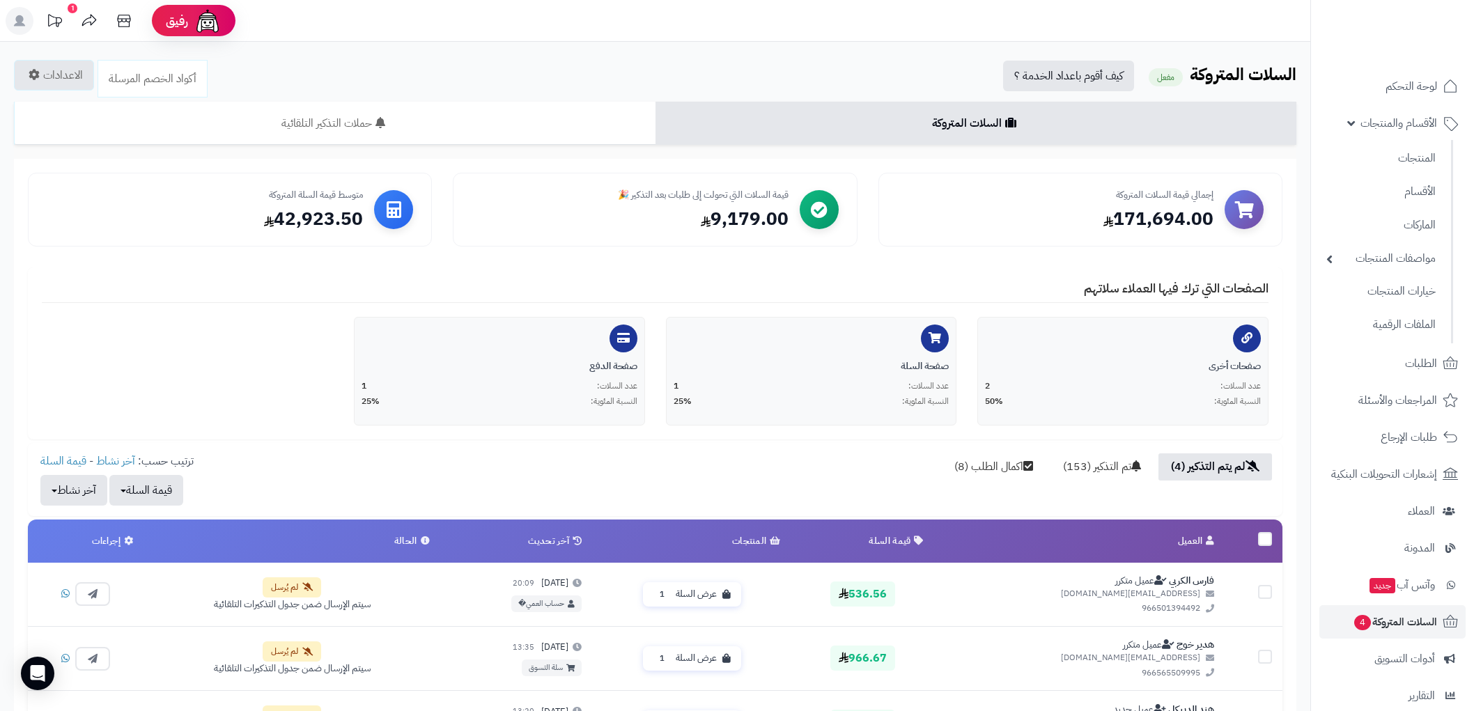 This screenshot has height=711, width=1474. I want to click on div: 171,694.00, so click(1055, 219).